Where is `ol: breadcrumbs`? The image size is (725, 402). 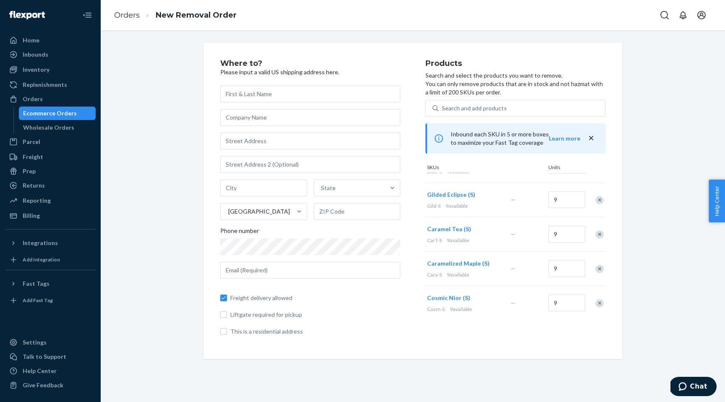 ol: breadcrumbs is located at coordinates (175, 15).